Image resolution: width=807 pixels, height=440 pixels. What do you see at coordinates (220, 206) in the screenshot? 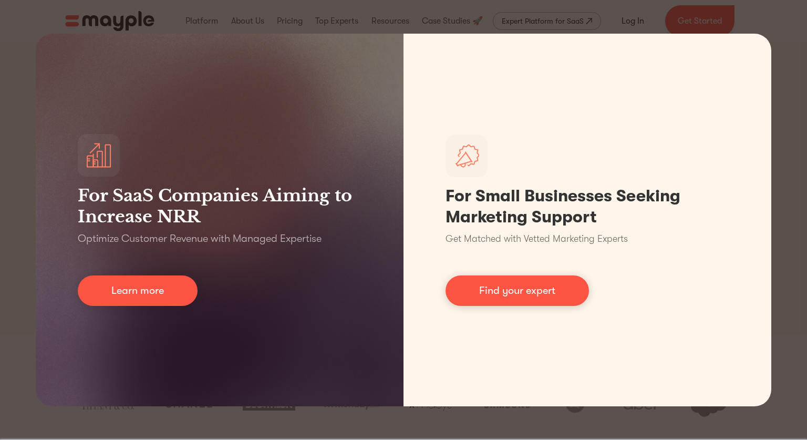
I see `h3: For SaaS Companies Aiming to Increase NRR` at bounding box center [220, 206].